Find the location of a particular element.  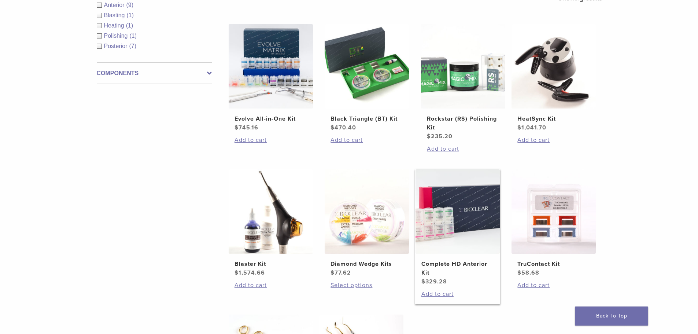

a: Black Triangle (BT) KitBlack Triangle (BT) Kit $470.40 is located at coordinates (367, 78).